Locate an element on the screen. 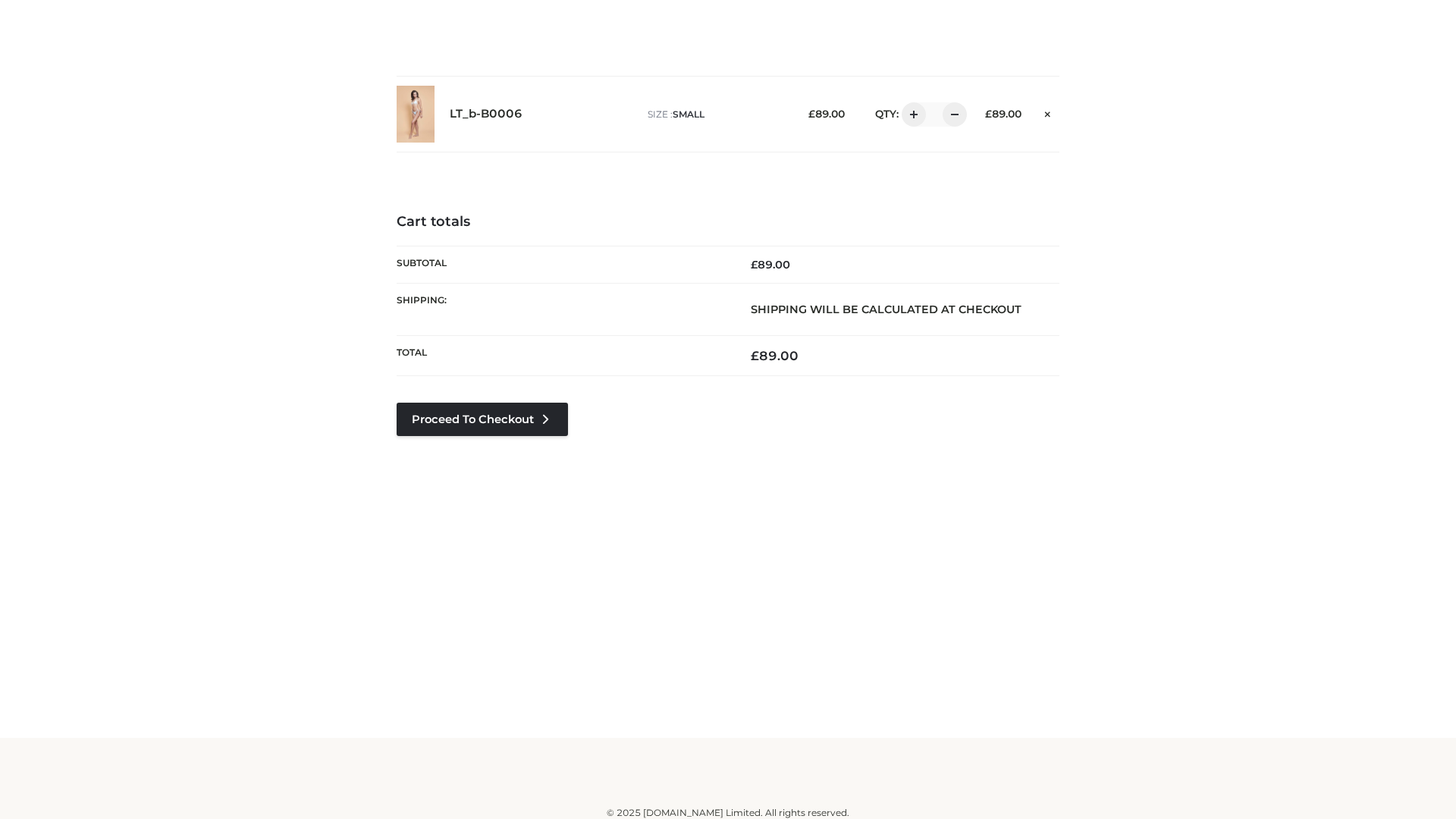  p: size : is located at coordinates (716, 115).